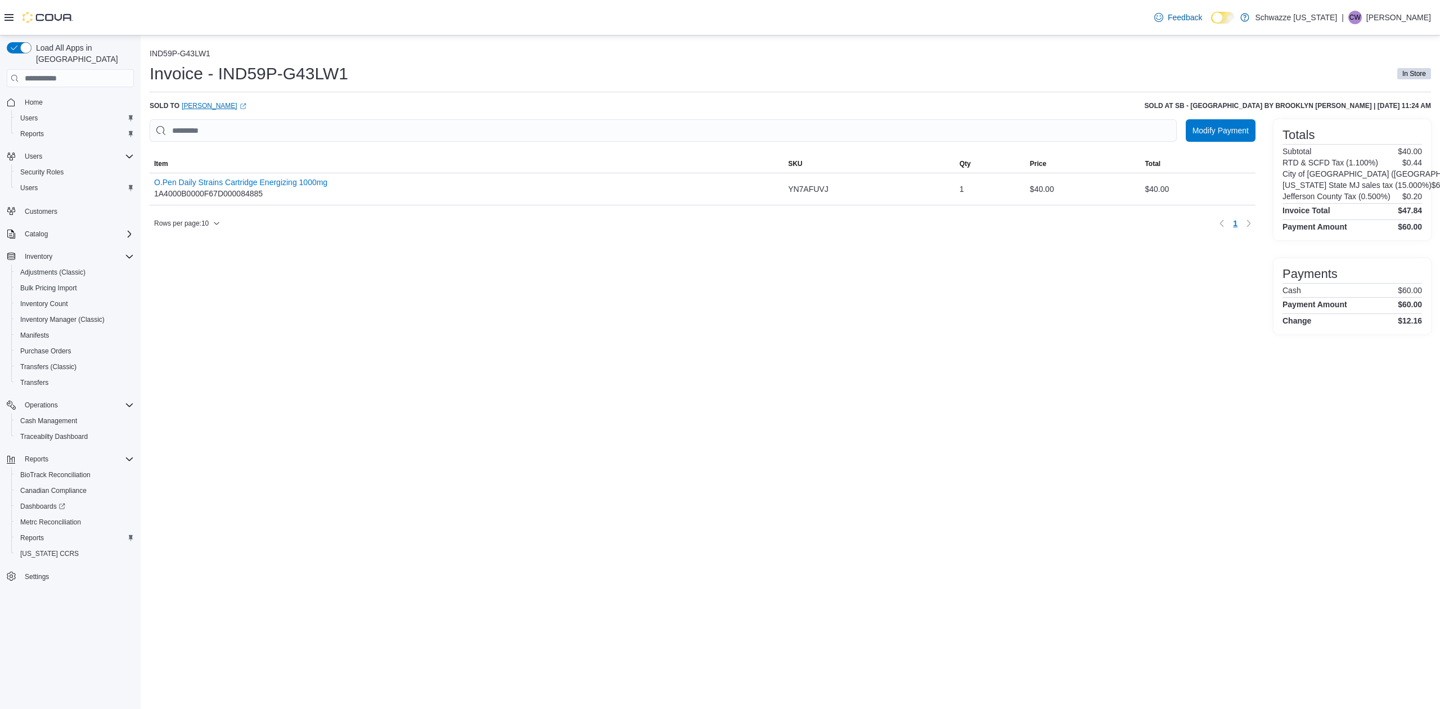 The width and height of the screenshot is (1440, 709). What do you see at coordinates (1038, 164) in the screenshot?
I see `span: Price` at bounding box center [1038, 164].